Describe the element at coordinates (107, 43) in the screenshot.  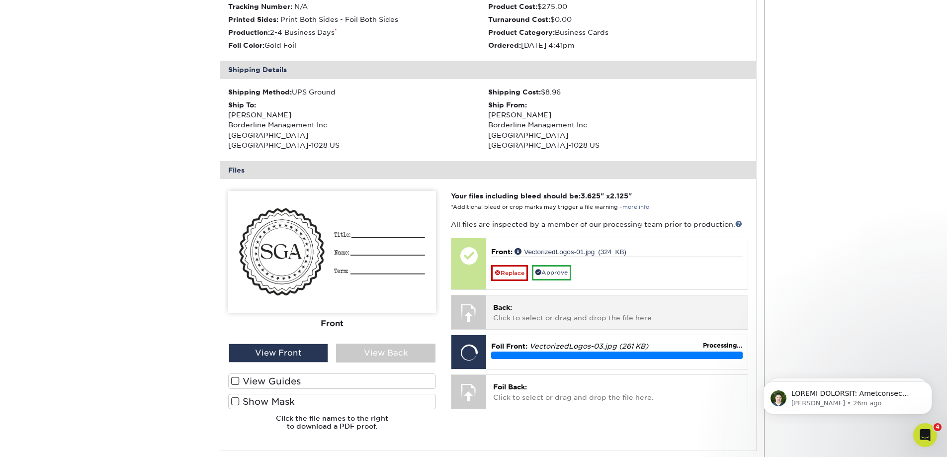
I see `p: Message from Matthew, sent 26m ago` at that location.